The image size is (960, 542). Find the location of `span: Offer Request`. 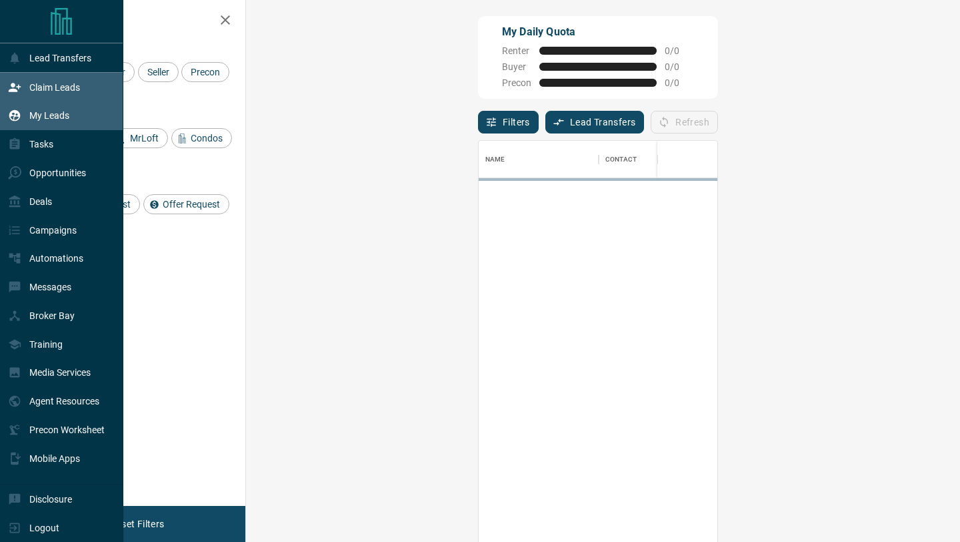

span: Offer Request is located at coordinates (191, 204).